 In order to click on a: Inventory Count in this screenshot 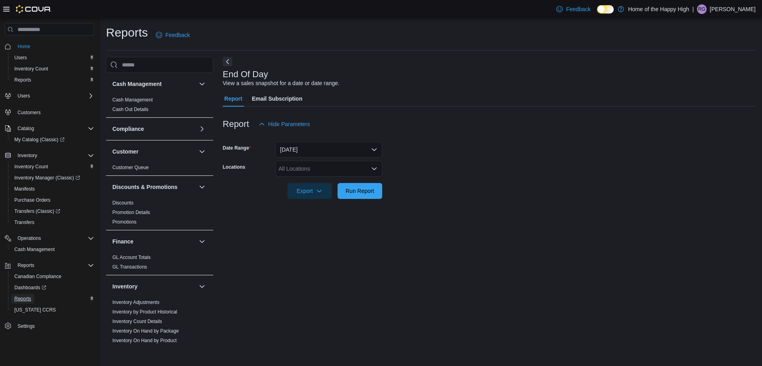, I will do `click(31, 69)`.